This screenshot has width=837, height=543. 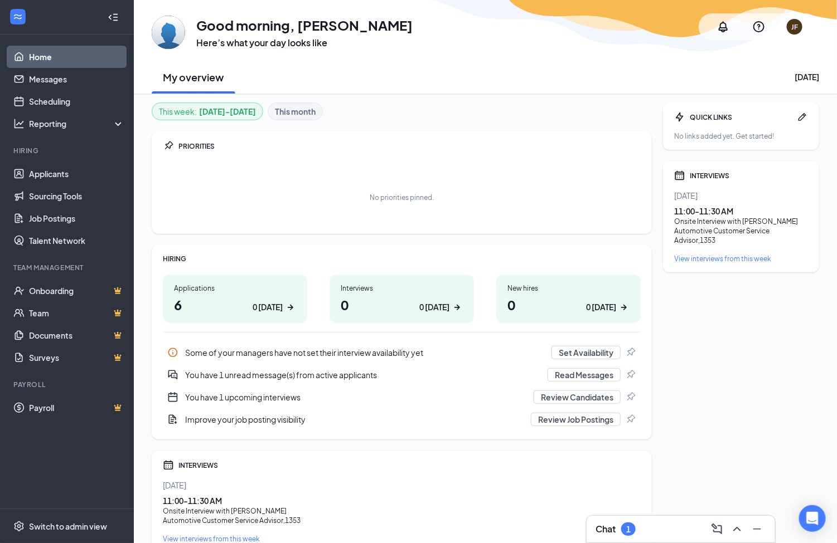 What do you see at coordinates (401, 420) in the screenshot?
I see `a: DocumentAddImprove your job posting visibilityReview Job PostingsPin` at bounding box center [401, 420].